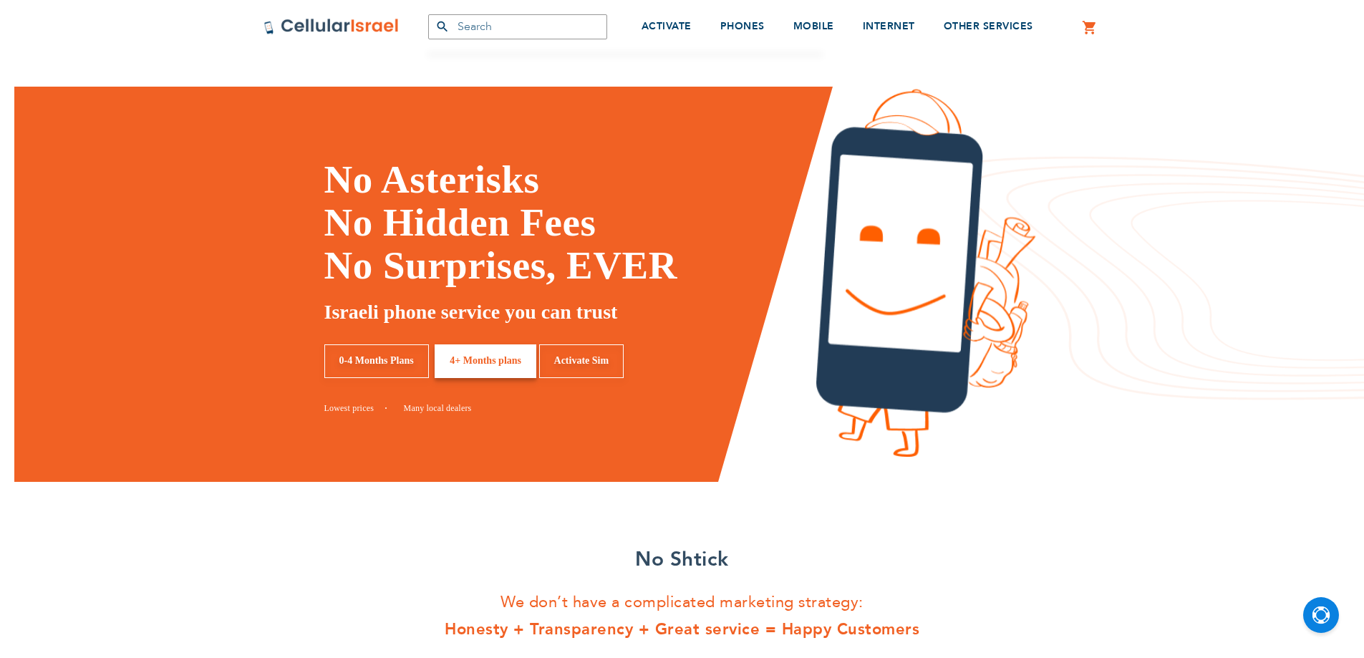 This screenshot has height=658, width=1364. What do you see at coordinates (485, 361) in the screenshot?
I see `a: 4+ Months plans` at bounding box center [485, 361].